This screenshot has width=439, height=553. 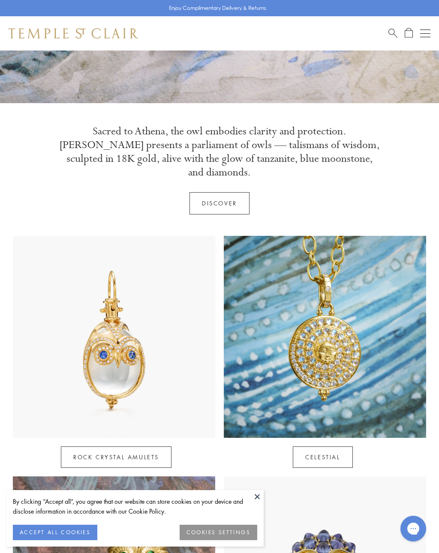 What do you see at coordinates (408, 33) in the screenshot?
I see `a: Open Shopping Bag` at bounding box center [408, 33].